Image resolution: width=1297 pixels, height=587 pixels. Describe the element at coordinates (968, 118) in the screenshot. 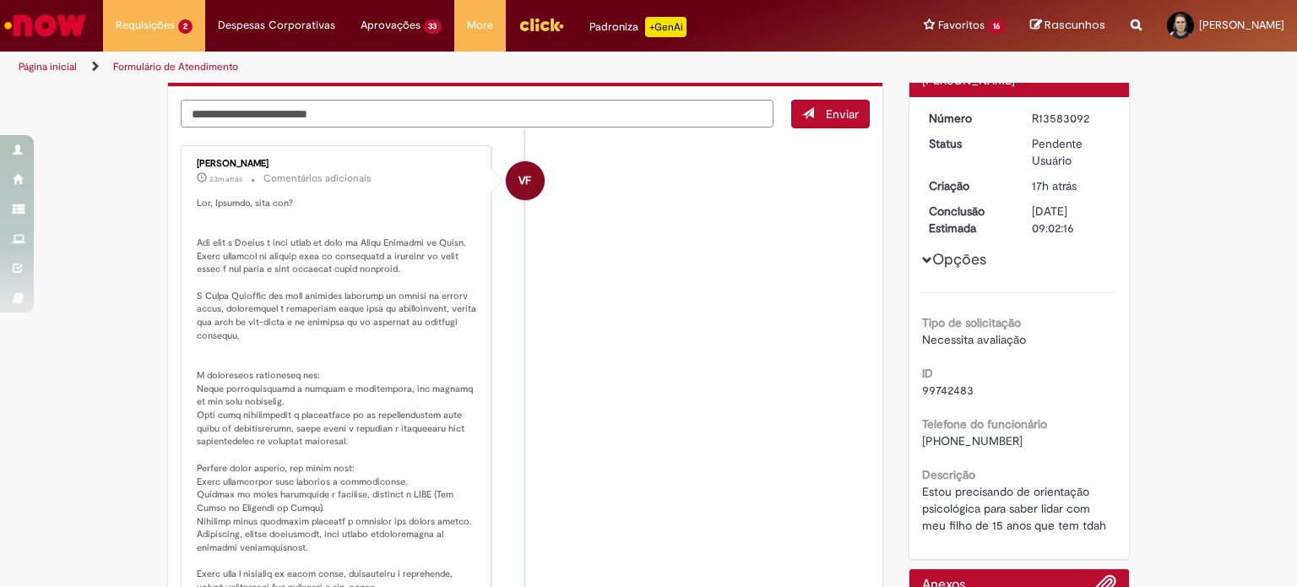

I see `dt: Número` at that location.